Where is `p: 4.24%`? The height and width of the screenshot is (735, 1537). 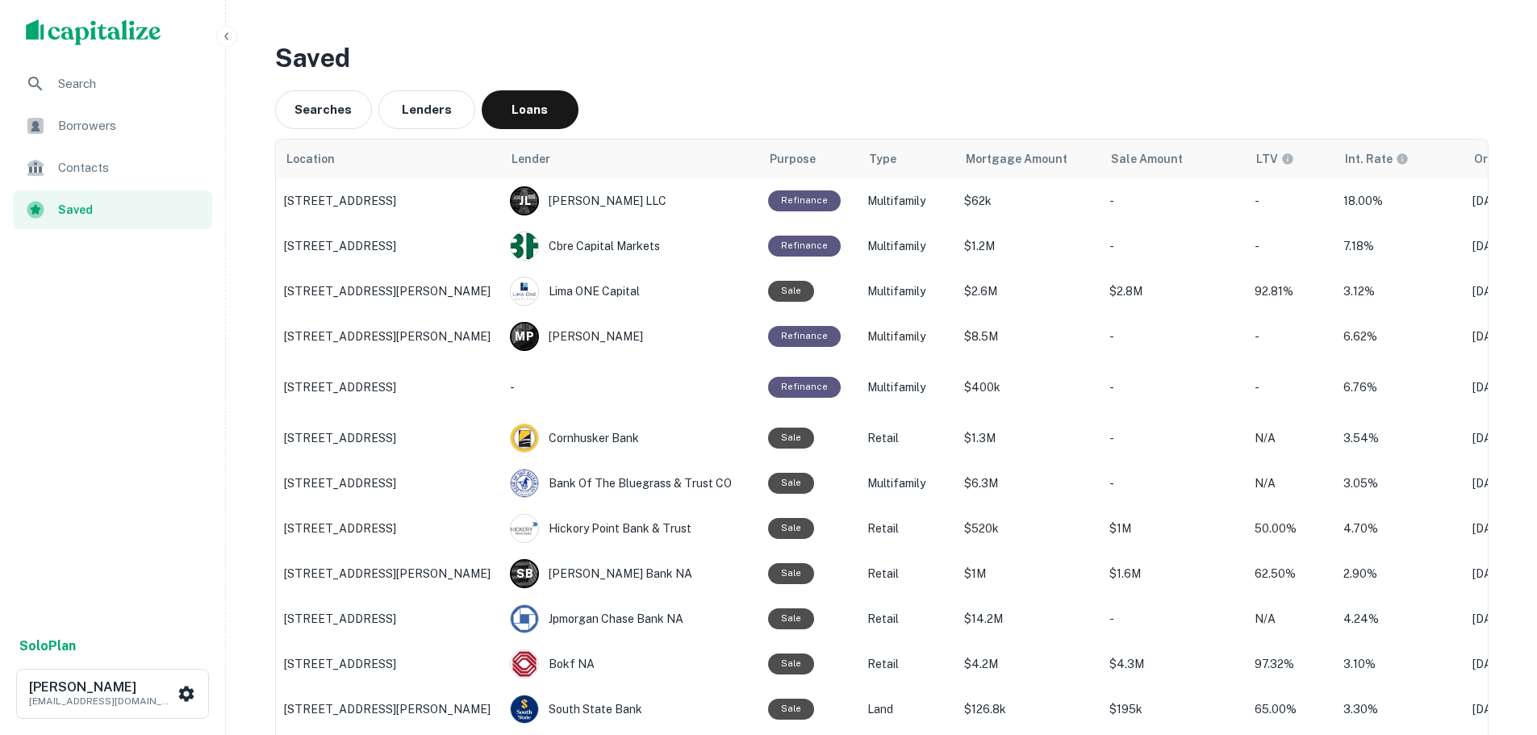 p: 4.24% is located at coordinates (1400, 619).